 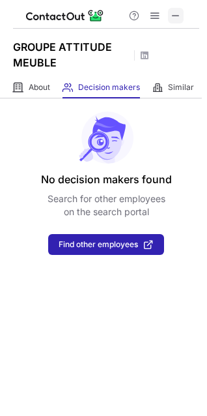 I want to click on p: Search for other employees on the search portal, so click(x=106, y=205).